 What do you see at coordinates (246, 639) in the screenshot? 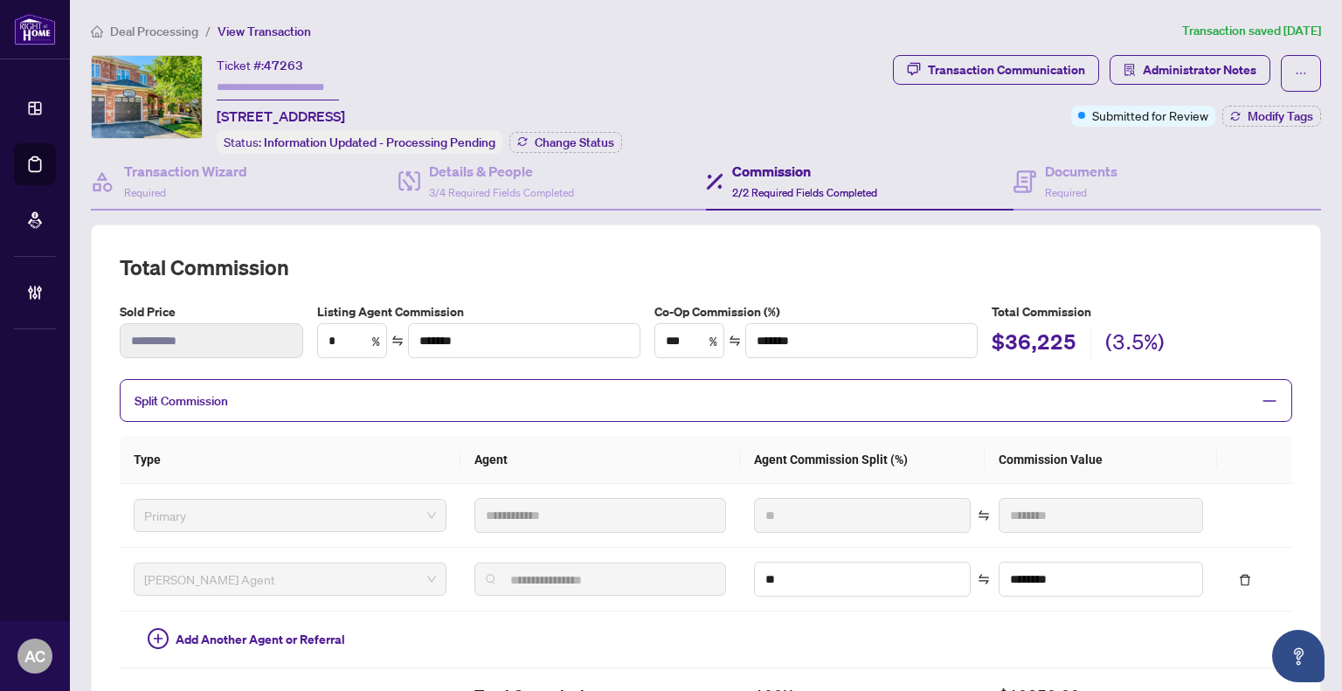
I see `button: Add Another Agent or Referral` at bounding box center [246, 639].